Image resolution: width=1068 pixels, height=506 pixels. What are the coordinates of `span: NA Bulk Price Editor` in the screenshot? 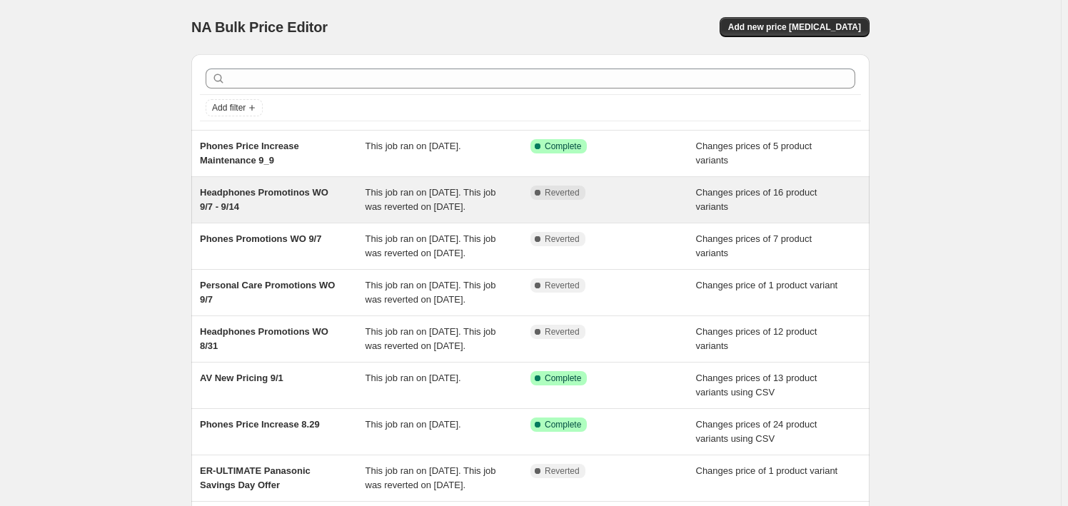 It's located at (259, 27).